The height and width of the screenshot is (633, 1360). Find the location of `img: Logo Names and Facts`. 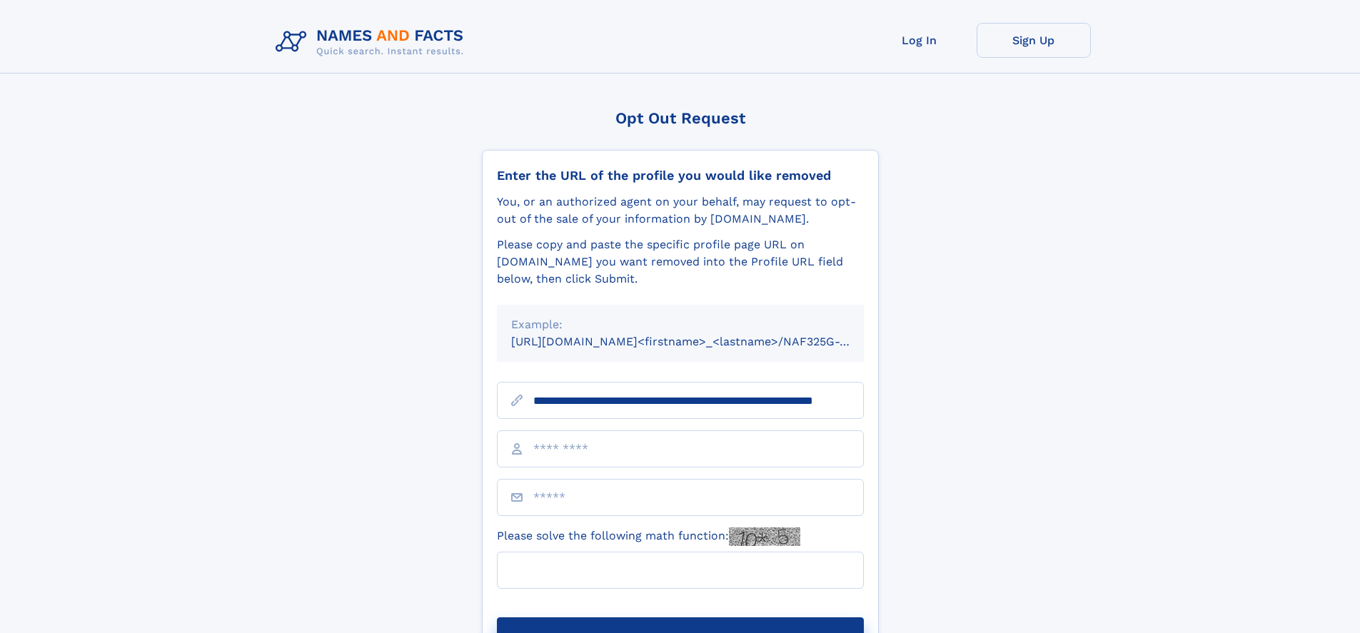

img: Logo Names and Facts is located at coordinates (373, 42).